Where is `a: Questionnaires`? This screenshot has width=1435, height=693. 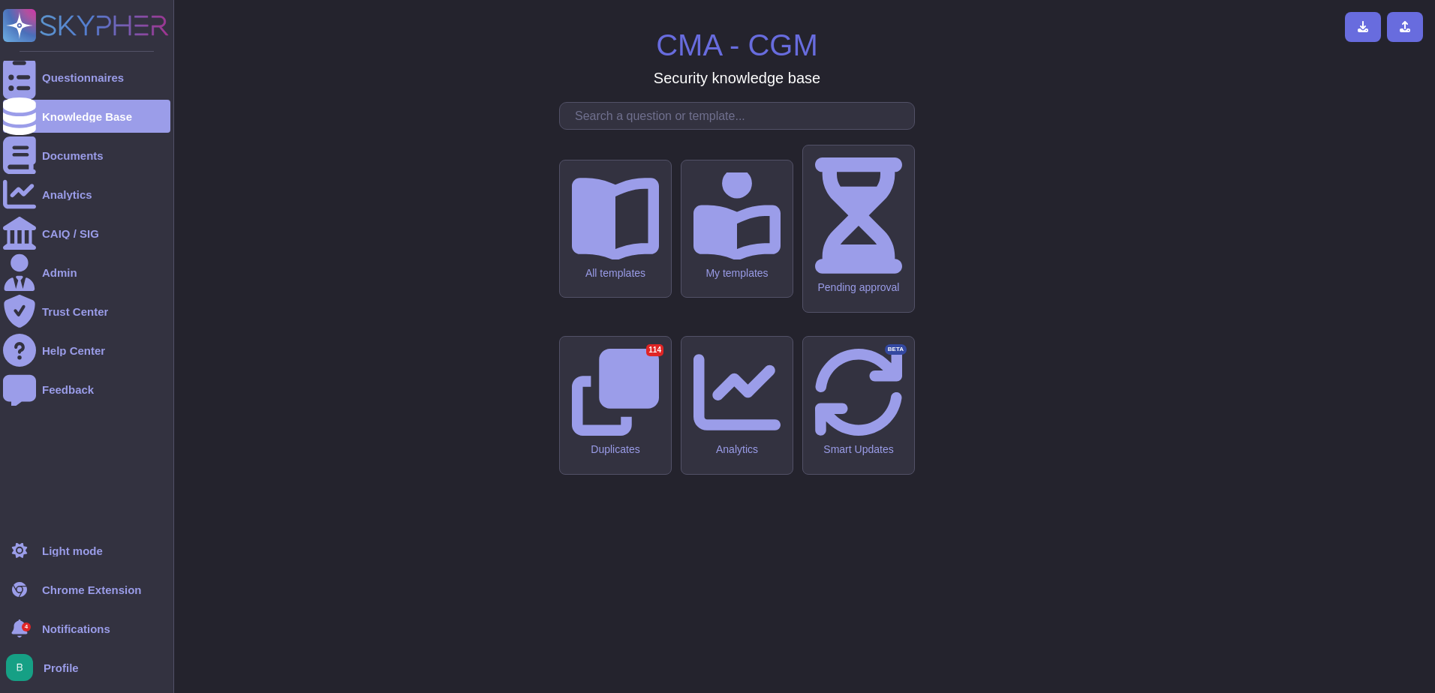 a: Questionnaires is located at coordinates (86, 77).